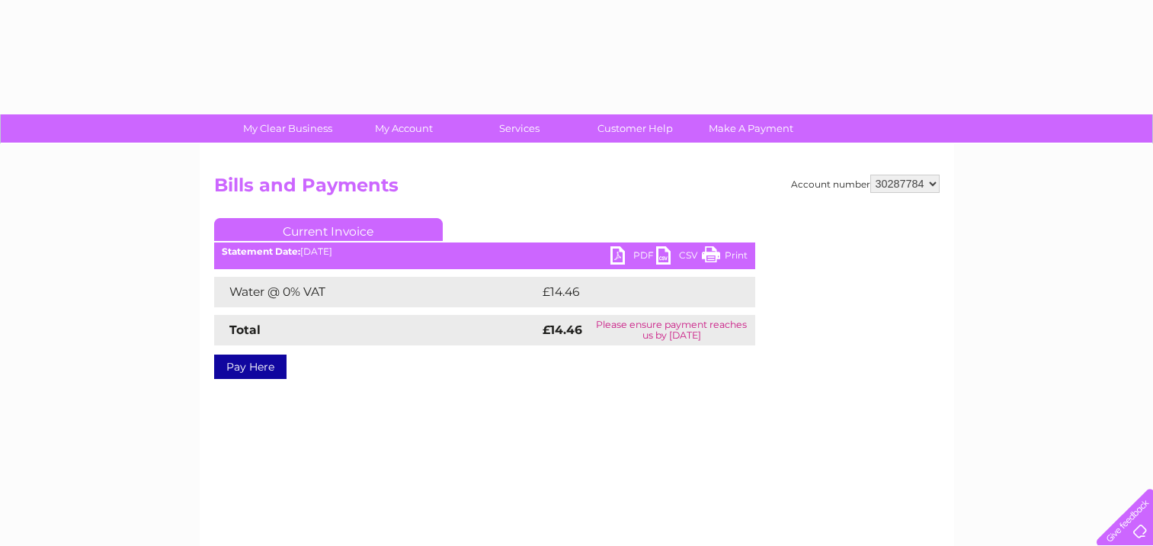 This screenshot has width=1153, height=546. I want to click on b: Statement Date:, so click(261, 251).